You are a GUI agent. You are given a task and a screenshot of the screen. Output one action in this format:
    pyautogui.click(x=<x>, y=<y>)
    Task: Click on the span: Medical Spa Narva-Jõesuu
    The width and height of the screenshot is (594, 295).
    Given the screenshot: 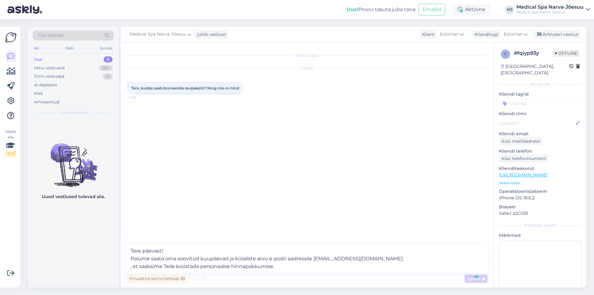 What is the action you would take?
    pyautogui.click(x=158, y=34)
    